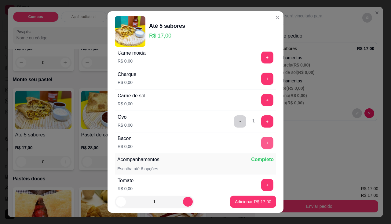 The image size is (391, 224). I want to click on button: delete, so click(240, 121).